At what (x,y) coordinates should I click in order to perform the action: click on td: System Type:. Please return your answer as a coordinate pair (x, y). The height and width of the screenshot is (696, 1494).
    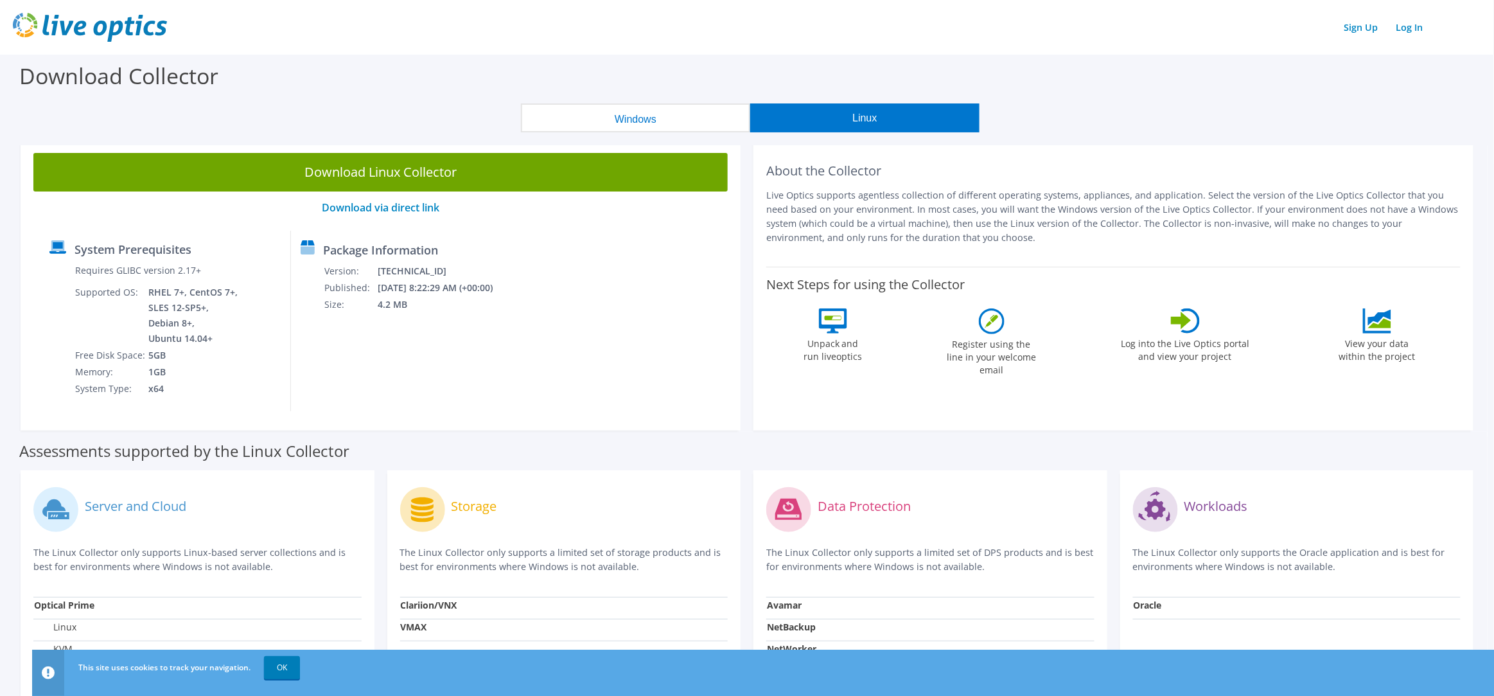
    Looking at the image, I should click on (111, 389).